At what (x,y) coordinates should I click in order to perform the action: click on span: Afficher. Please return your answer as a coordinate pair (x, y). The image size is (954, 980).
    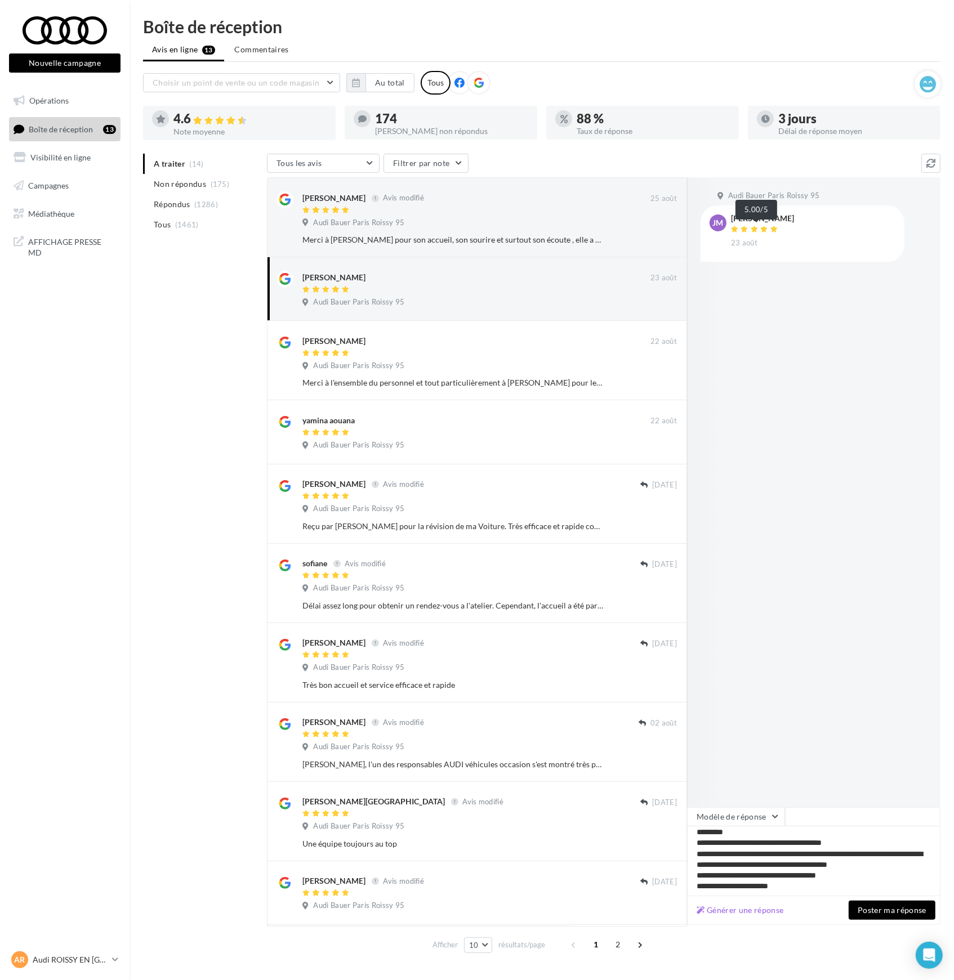
    Looking at the image, I should click on (445, 945).